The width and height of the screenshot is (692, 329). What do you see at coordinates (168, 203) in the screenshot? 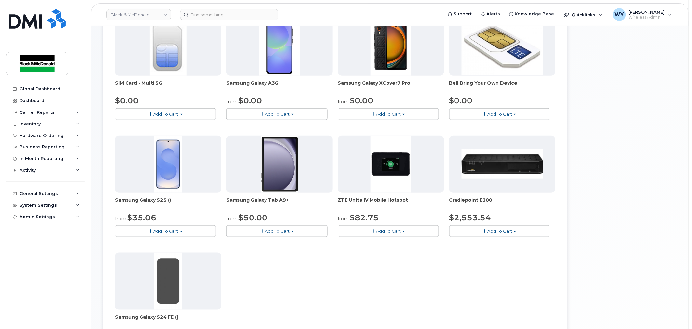
I see `span: Samsung Galaxy S25 ()` at bounding box center [168, 203].